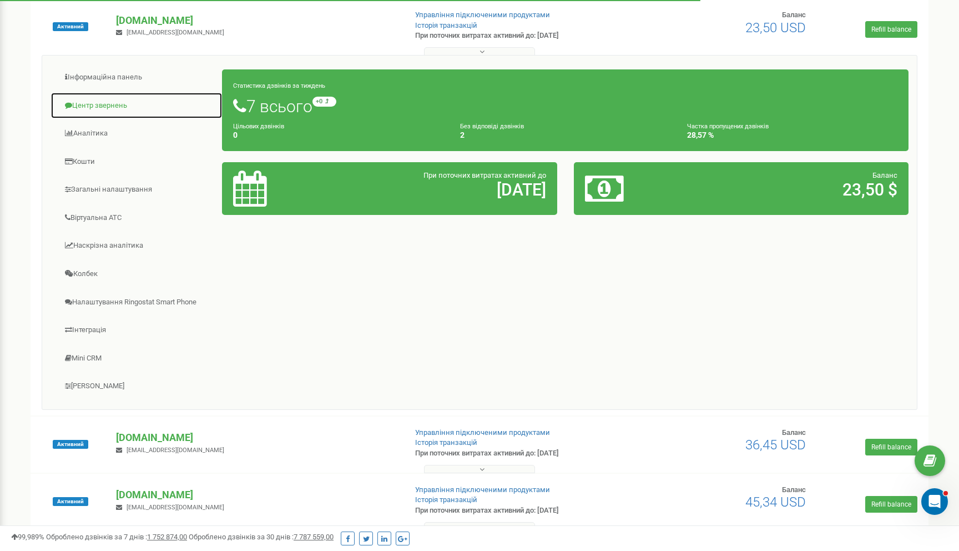 The image size is (959, 551). What do you see at coordinates (279, 85) in the screenshot?
I see `small: Статистика дзвінків за тиждень` at bounding box center [279, 85].